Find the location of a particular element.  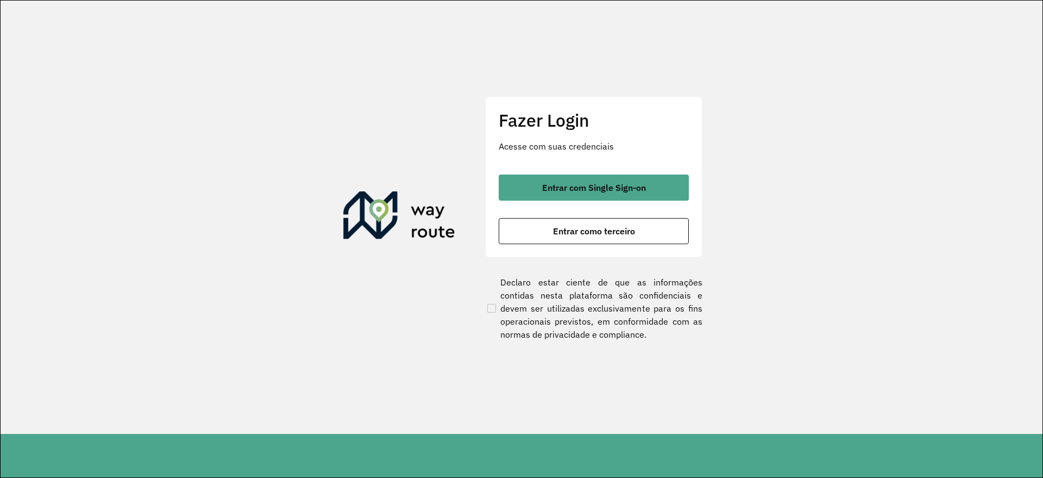

label: Declaro estar ciente de que as informações contidas nesta plataforma são confidenciais e devem se... is located at coordinates (594, 308).